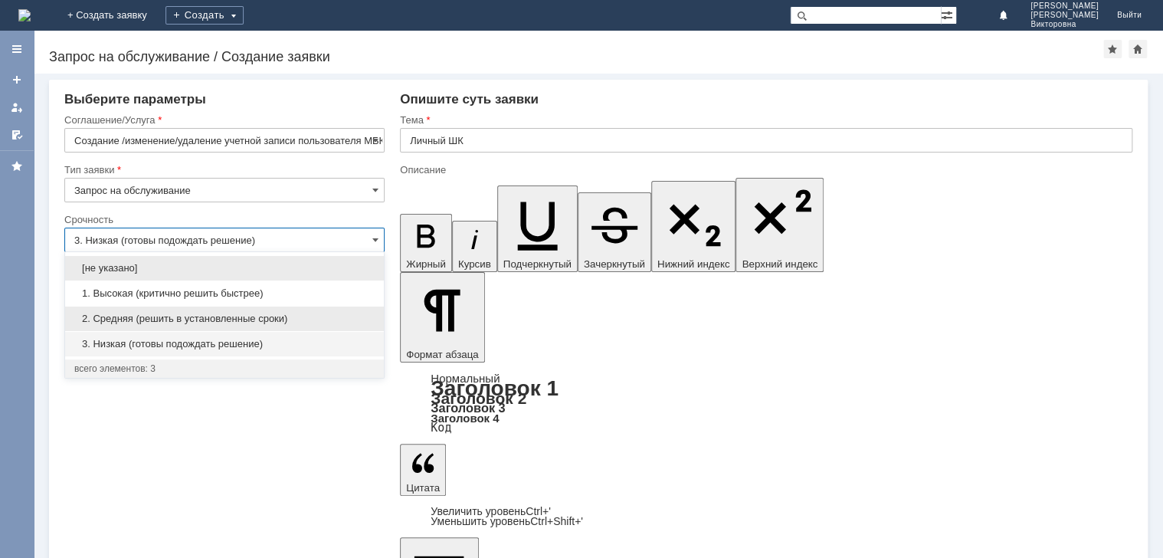 The height and width of the screenshot is (558, 1163). I want to click on img: logo, so click(25, 15).